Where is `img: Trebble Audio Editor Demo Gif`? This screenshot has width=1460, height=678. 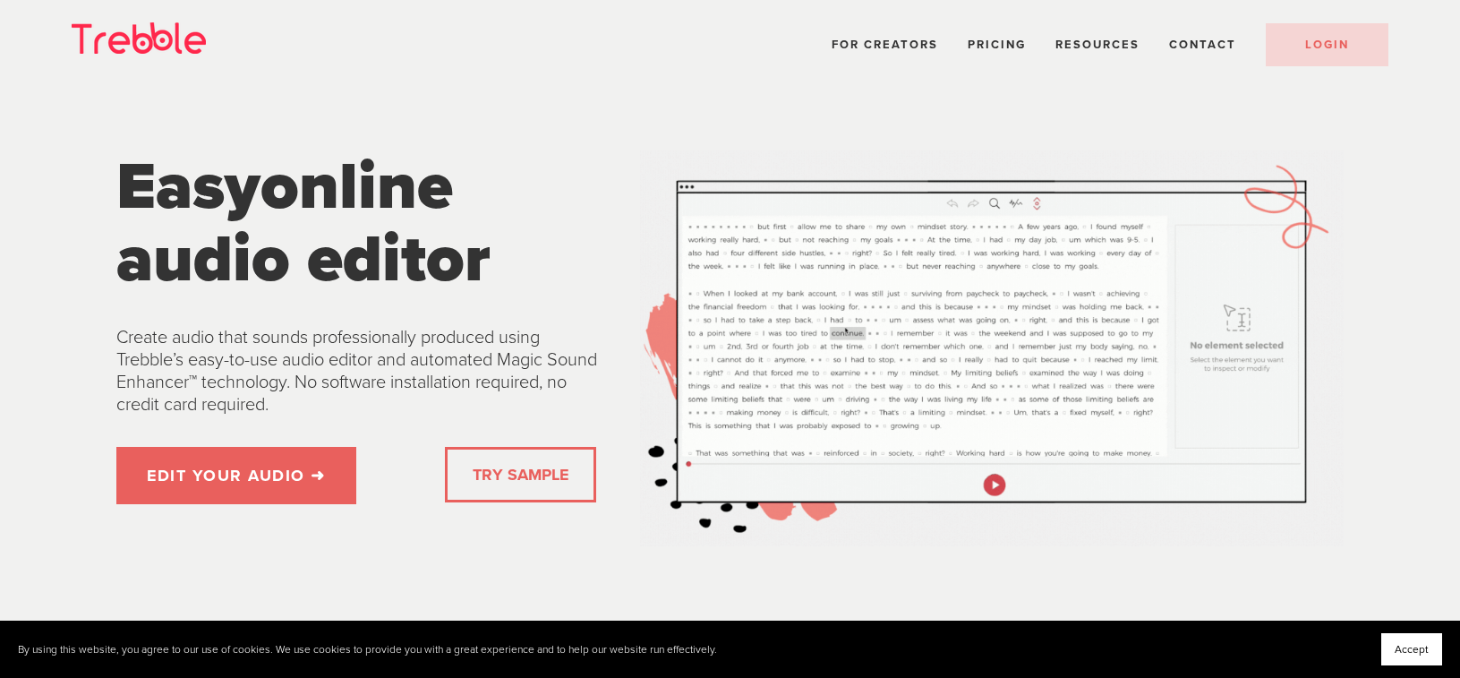
img: Trebble Audio Editor Demo Gif is located at coordinates (991, 348).